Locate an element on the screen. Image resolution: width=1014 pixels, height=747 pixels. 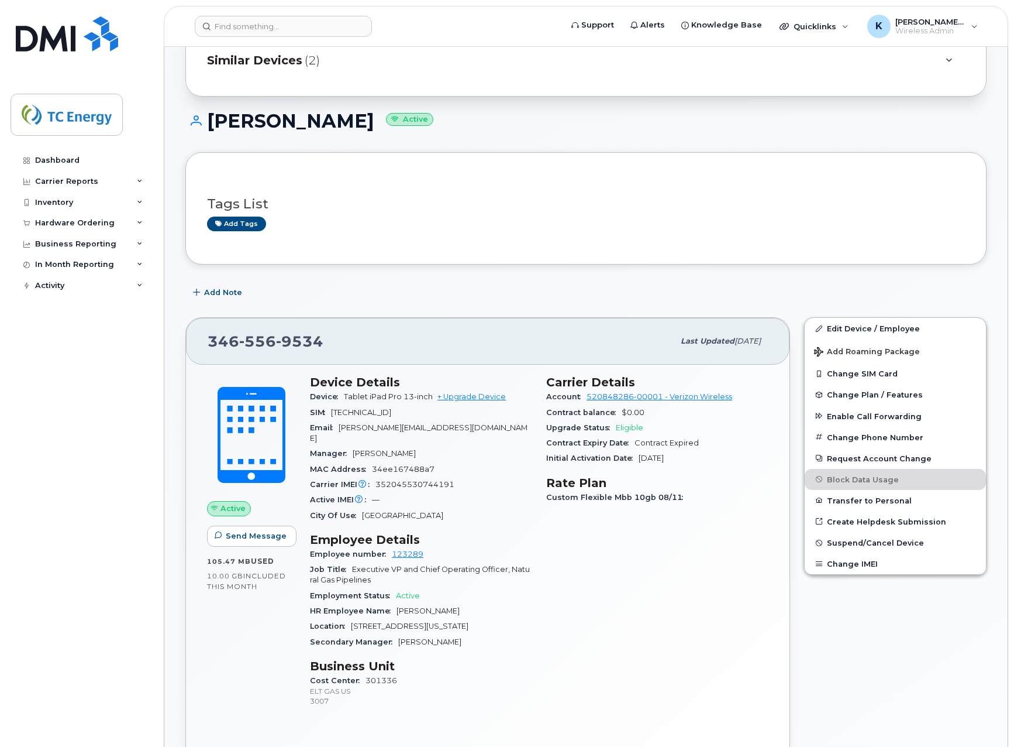
span: Knowledge Base is located at coordinates (727, 25).